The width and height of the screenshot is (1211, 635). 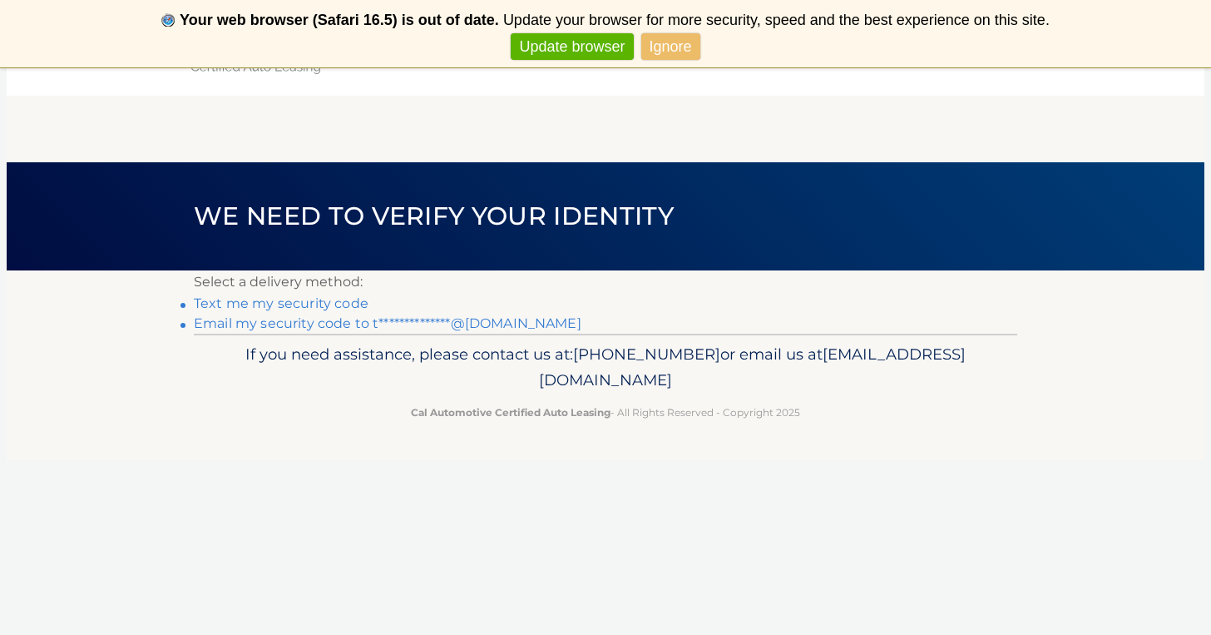 What do you see at coordinates (339, 20) in the screenshot?
I see `b: Your web browser (Safari 16.5) is out of date.` at bounding box center [339, 20].